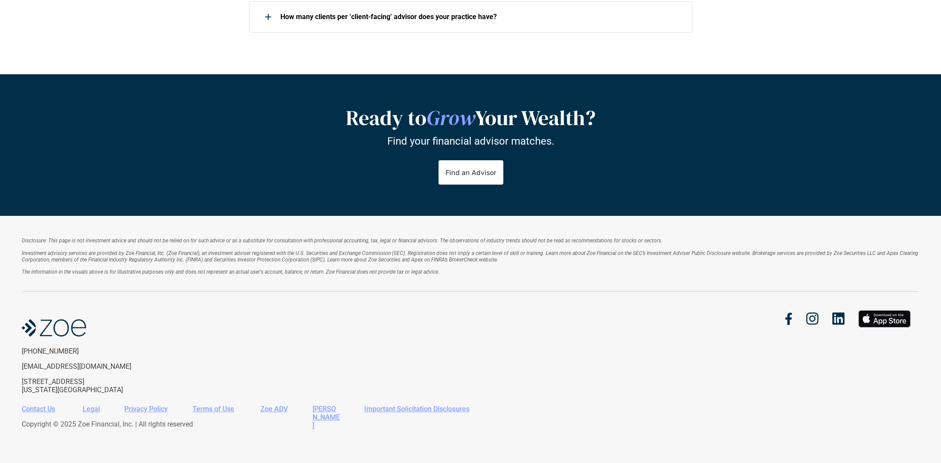  What do you see at coordinates (146, 409) in the screenshot?
I see `a: Privacy Policy` at bounding box center [146, 409].